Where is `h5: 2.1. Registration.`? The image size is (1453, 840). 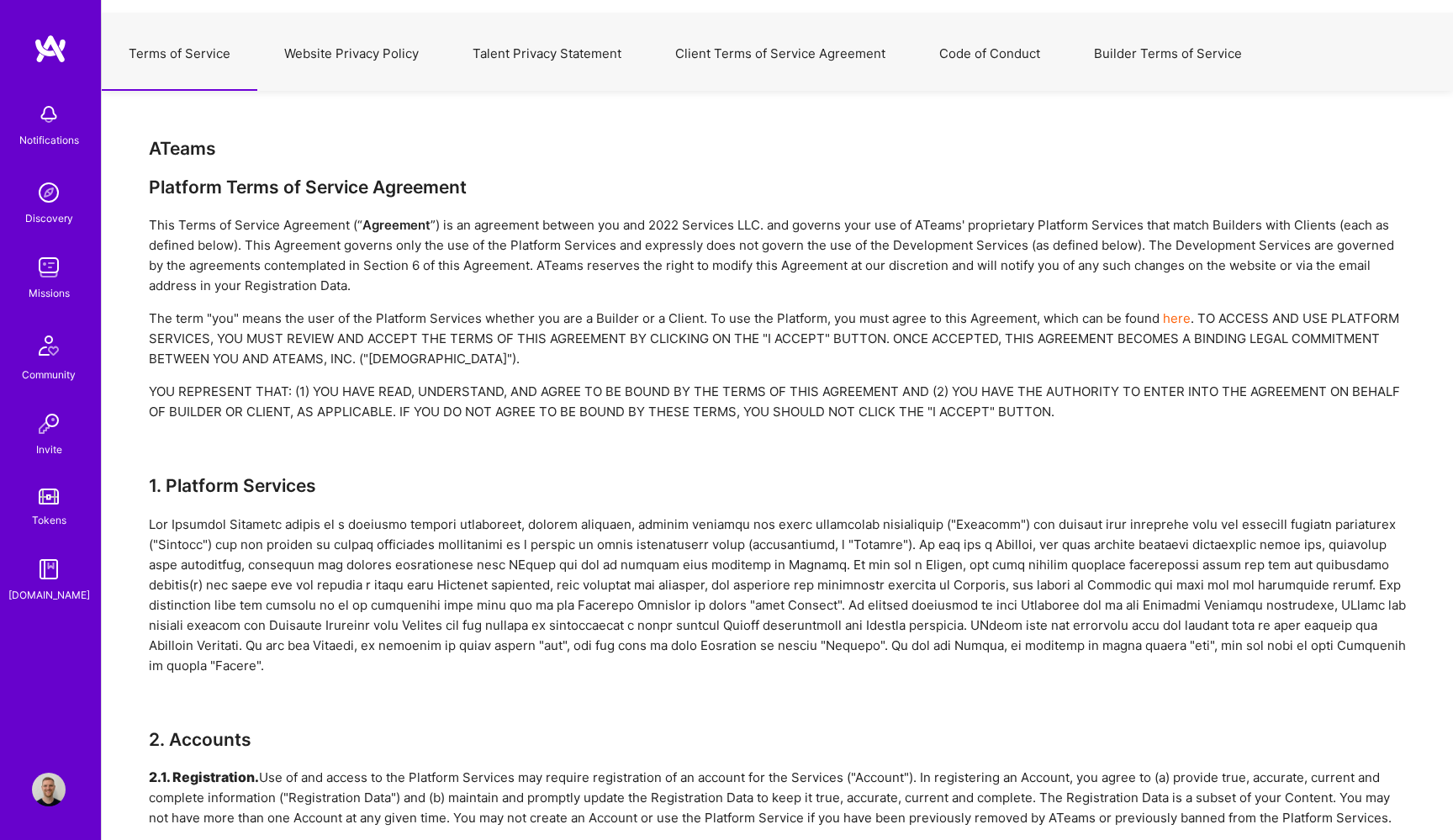 h5: 2.1. Registration. is located at coordinates (203, 777).